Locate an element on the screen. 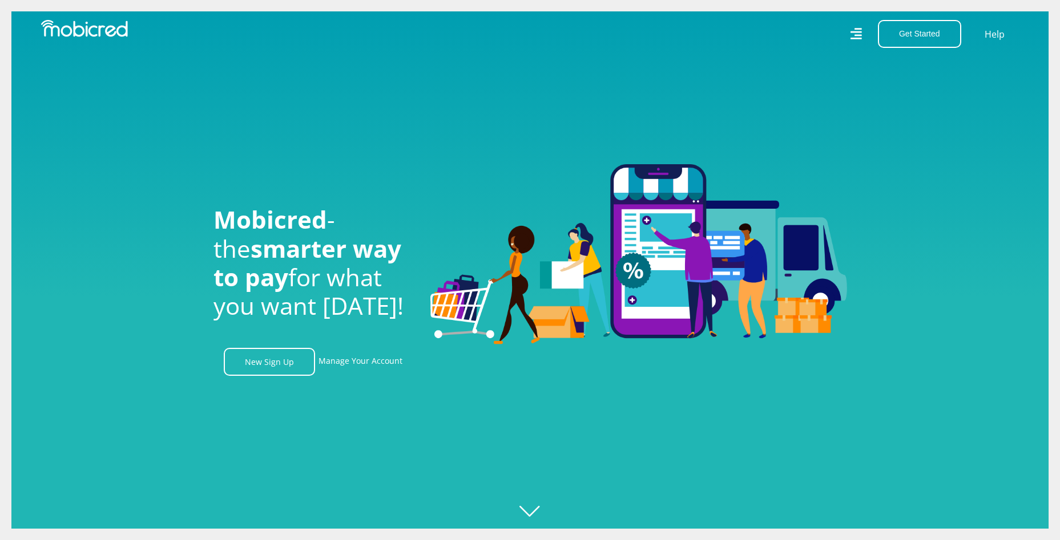 This screenshot has height=540, width=1060. a: New Sign Up is located at coordinates (269, 362).